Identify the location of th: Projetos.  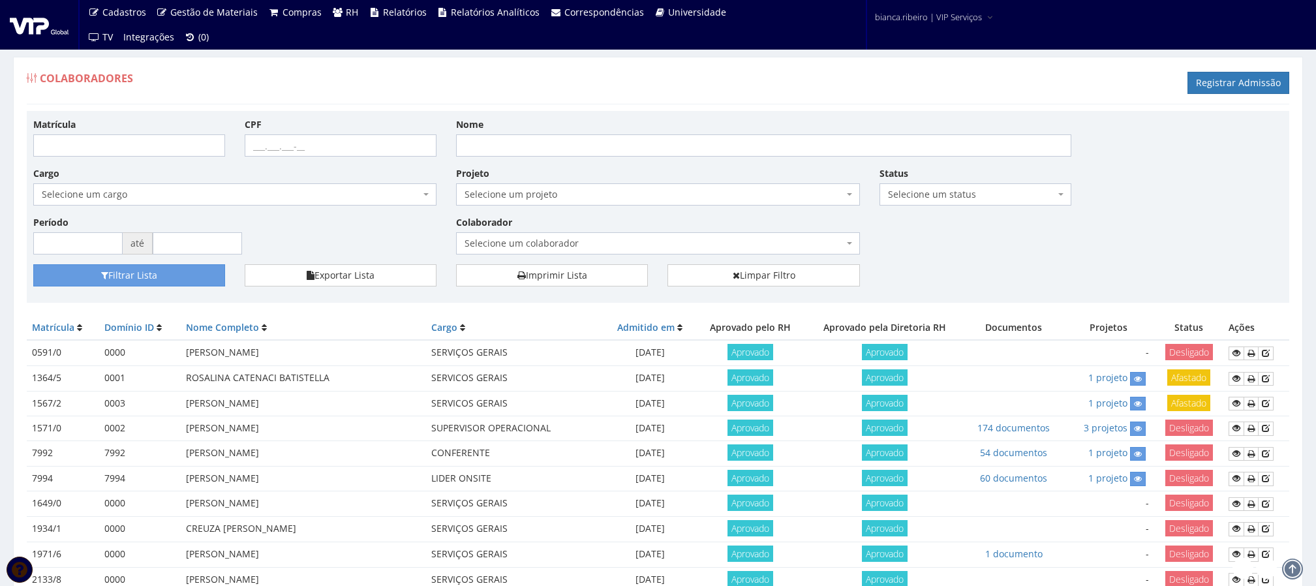
(1109, 328).